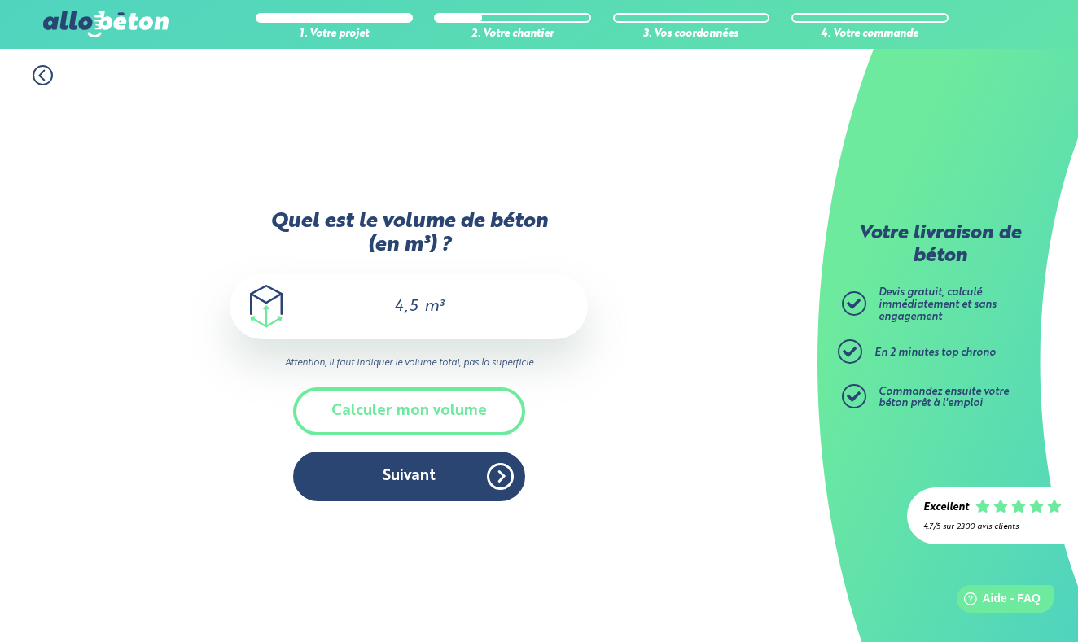 The height and width of the screenshot is (642, 1078). I want to click on div: 1. Votre projet, so click(334, 34).